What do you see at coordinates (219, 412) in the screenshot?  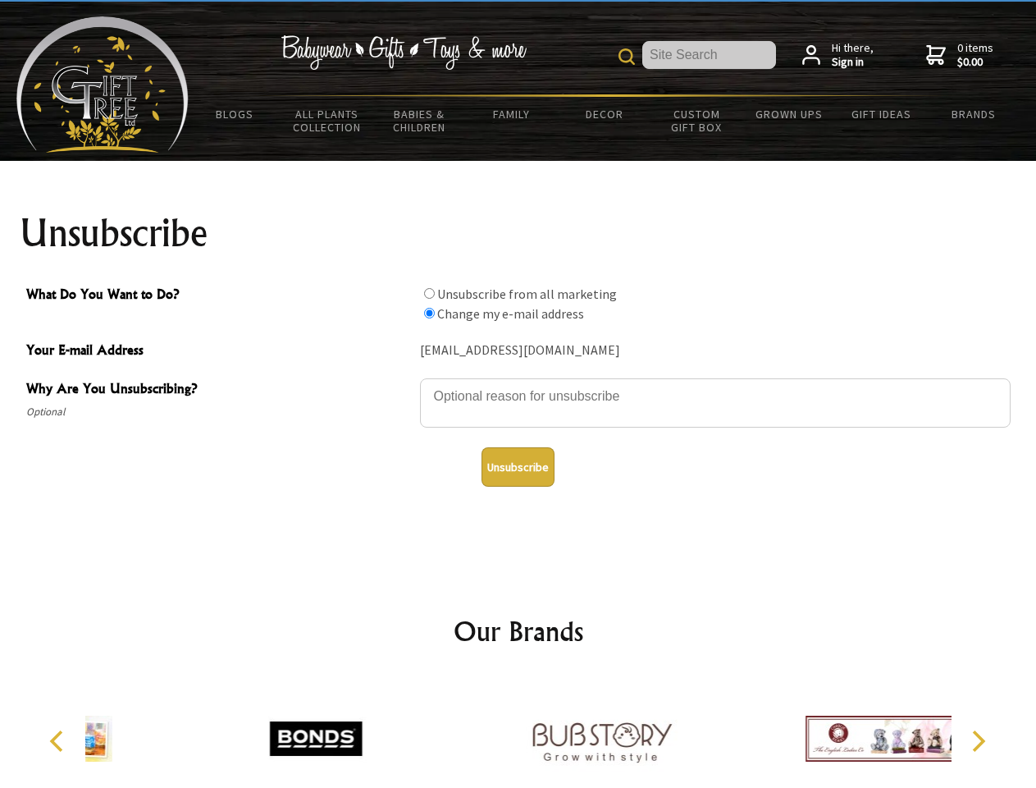 I see `span: Optional` at bounding box center [219, 412].